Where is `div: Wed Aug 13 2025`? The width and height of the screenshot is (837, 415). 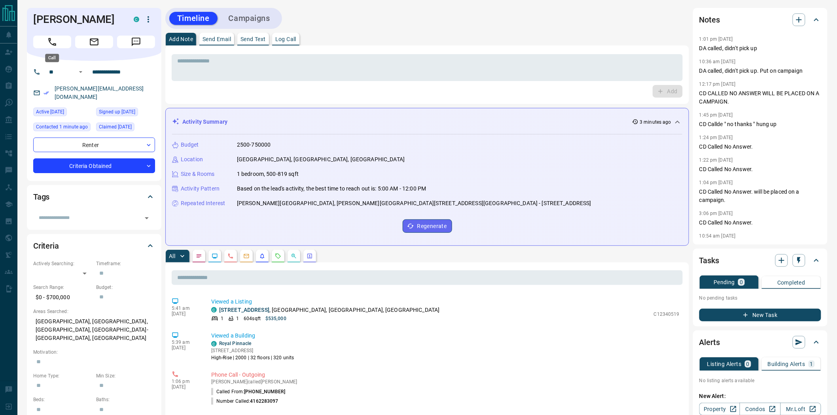 div: Wed Aug 13 2025 is located at coordinates (62, 113).